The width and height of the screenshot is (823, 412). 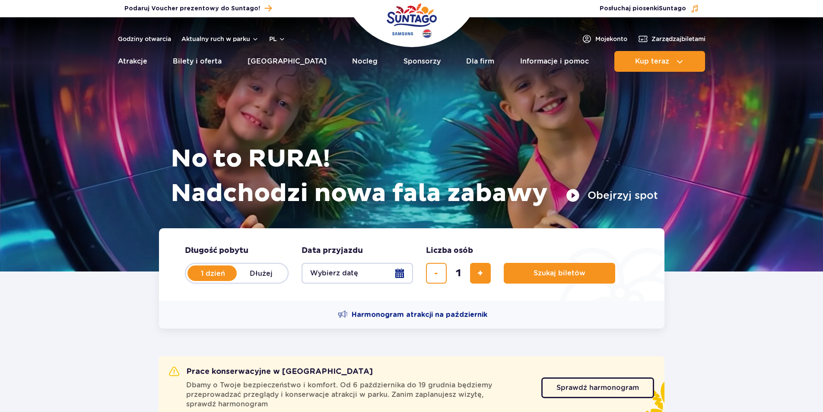 What do you see at coordinates (278, 39) in the screenshot?
I see `button: pl` at bounding box center [278, 39].